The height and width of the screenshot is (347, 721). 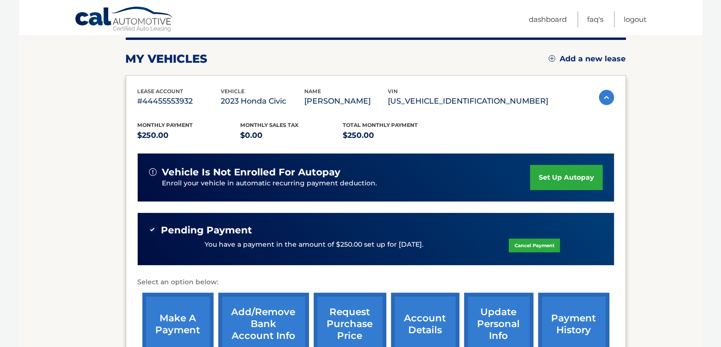 I want to click on img: accordion-active.svg, so click(x=607, y=97).